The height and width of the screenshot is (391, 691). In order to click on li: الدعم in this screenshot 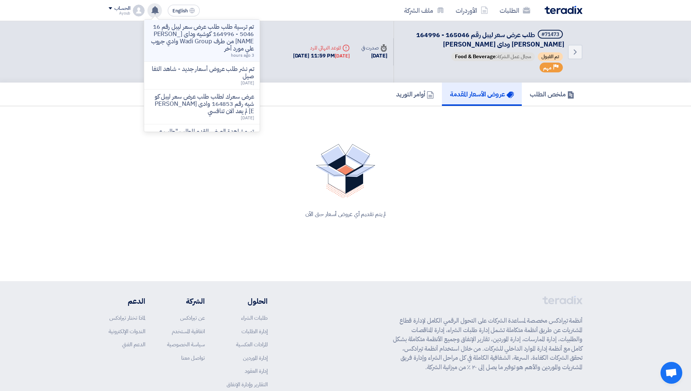, I will do `click(127, 301)`.